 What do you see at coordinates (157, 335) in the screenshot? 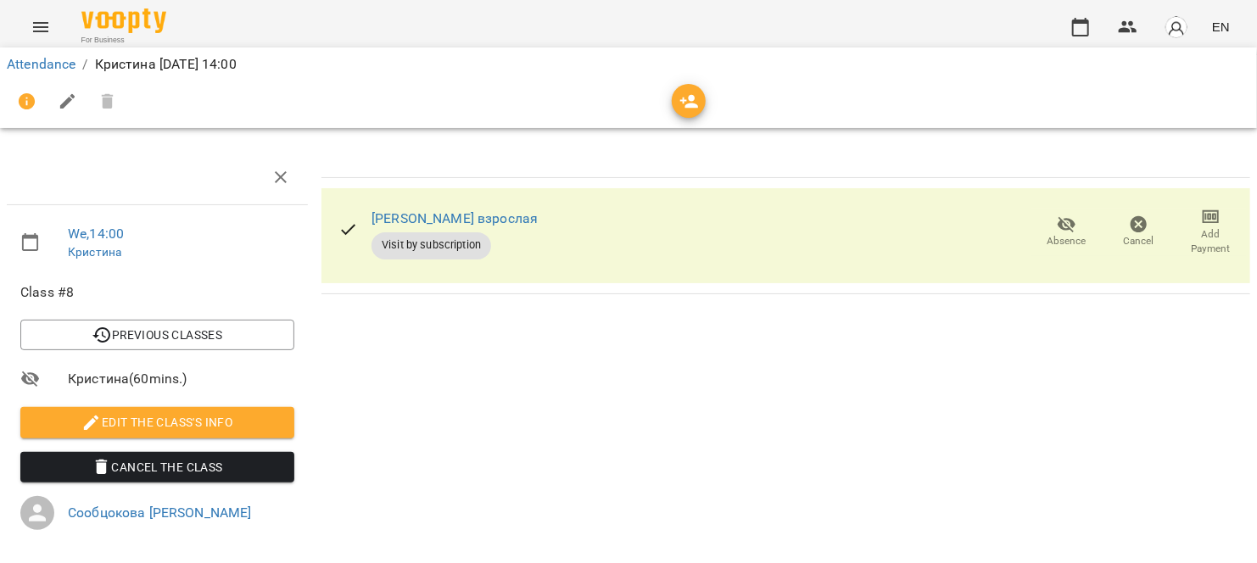
I see `span: Previous Classes` at bounding box center [157, 335].